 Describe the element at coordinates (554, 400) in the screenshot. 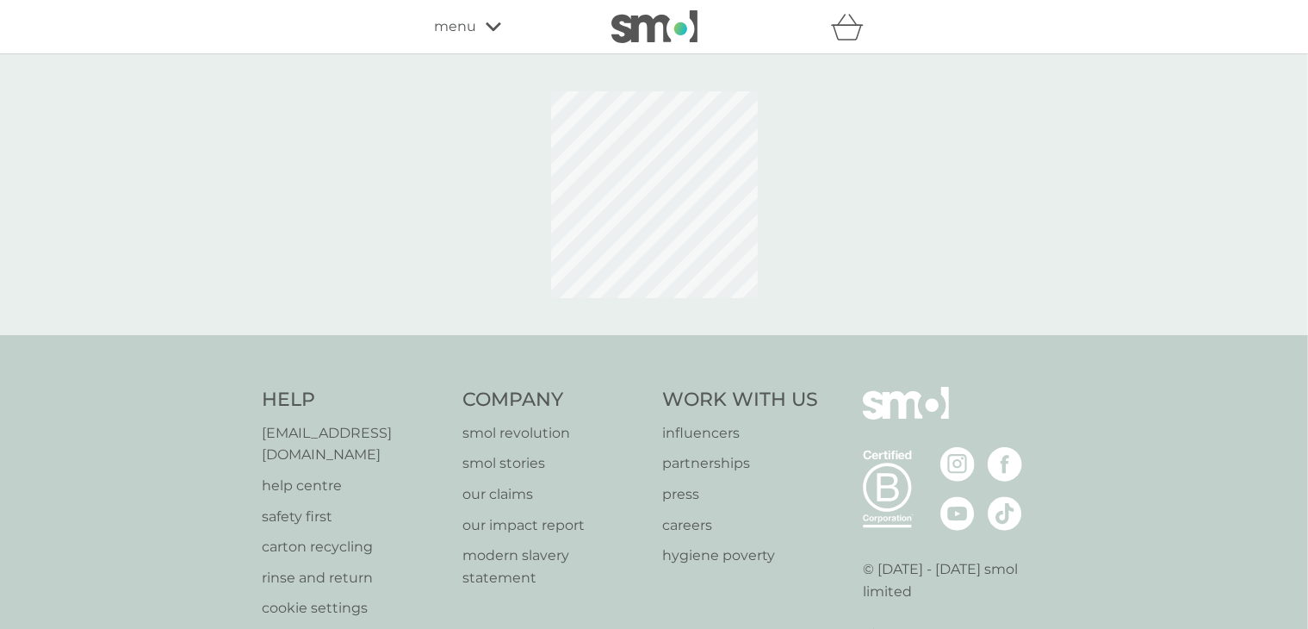

I see `h4: Company` at that location.